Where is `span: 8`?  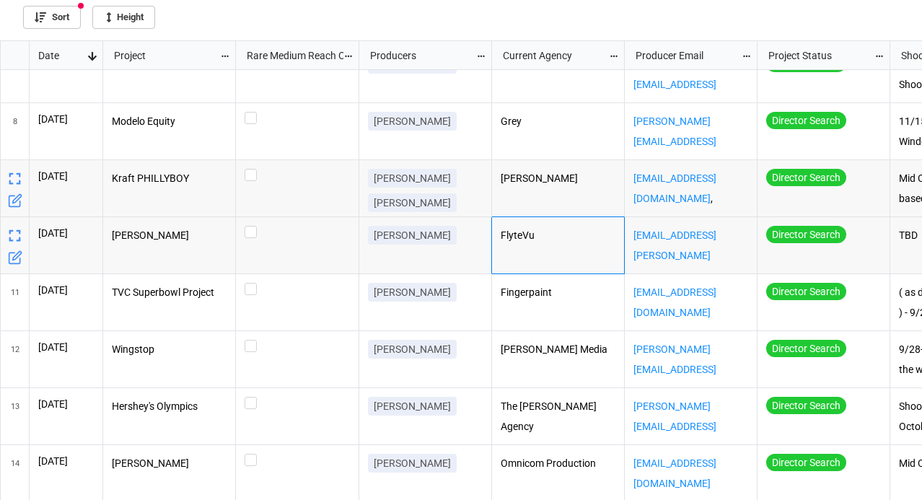
span: 8 is located at coordinates (15, 131).